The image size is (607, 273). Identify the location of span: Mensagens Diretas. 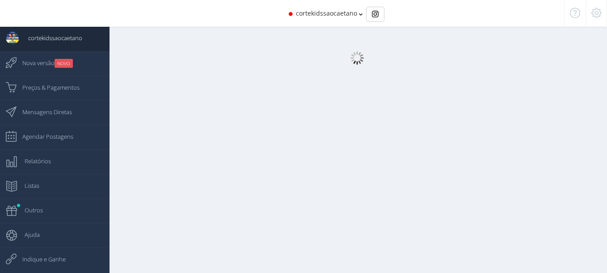
(42, 112).